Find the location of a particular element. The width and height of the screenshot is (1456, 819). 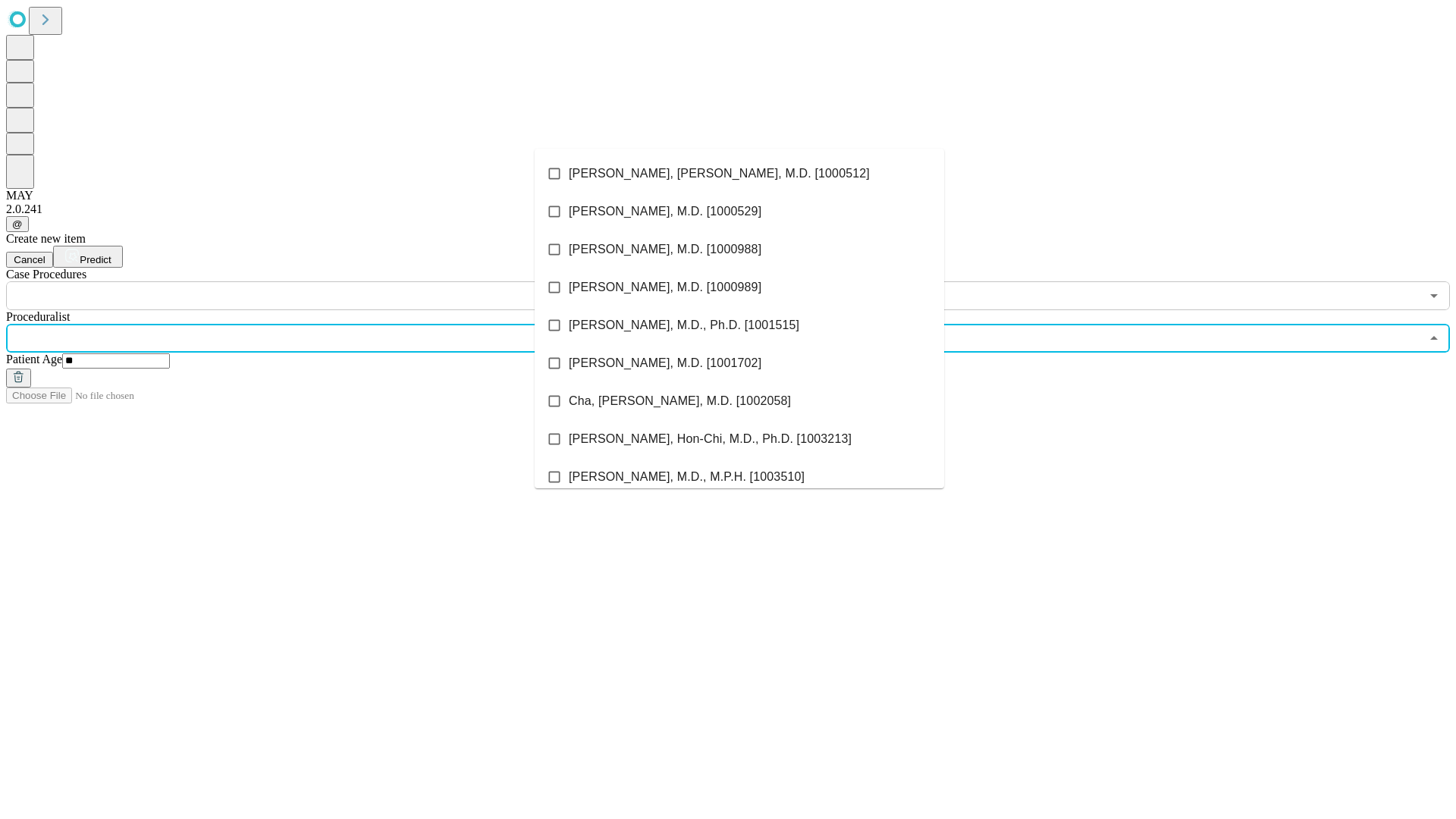

div: 2.0.241 is located at coordinates (728, 209).